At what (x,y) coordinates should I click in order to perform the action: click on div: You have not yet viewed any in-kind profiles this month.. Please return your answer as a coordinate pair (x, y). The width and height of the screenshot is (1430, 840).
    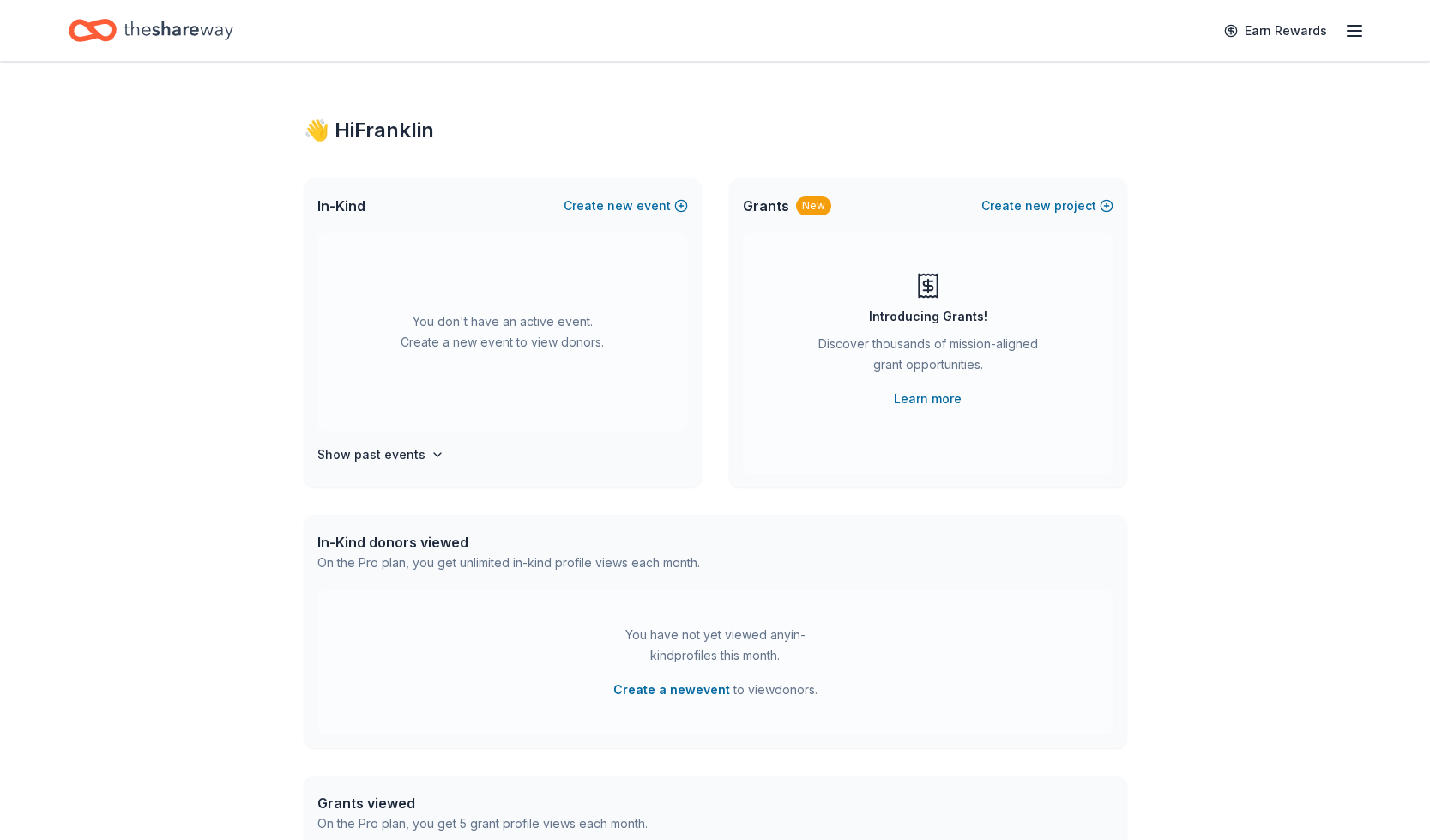
    Looking at the image, I should click on (716, 645).